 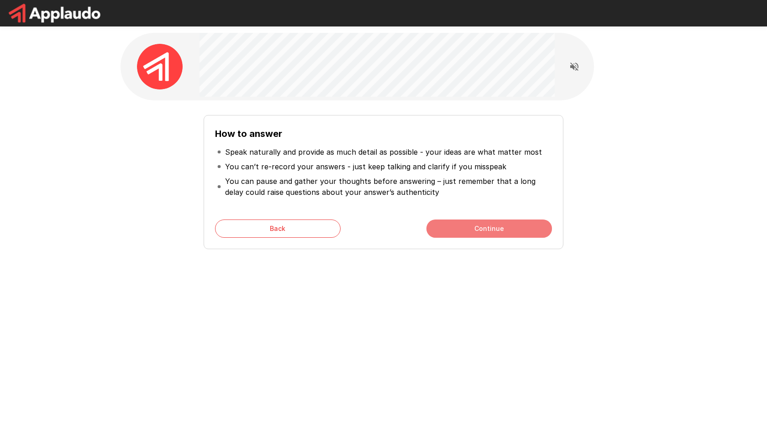 What do you see at coordinates (387, 187) in the screenshot?
I see `p: You can pause and gather your thoughts before answering – just remember that a long delay could r...` at bounding box center [387, 187].